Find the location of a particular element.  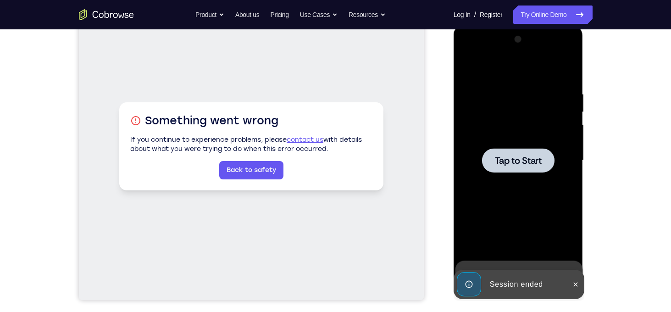

button: Product is located at coordinates (210, 15).